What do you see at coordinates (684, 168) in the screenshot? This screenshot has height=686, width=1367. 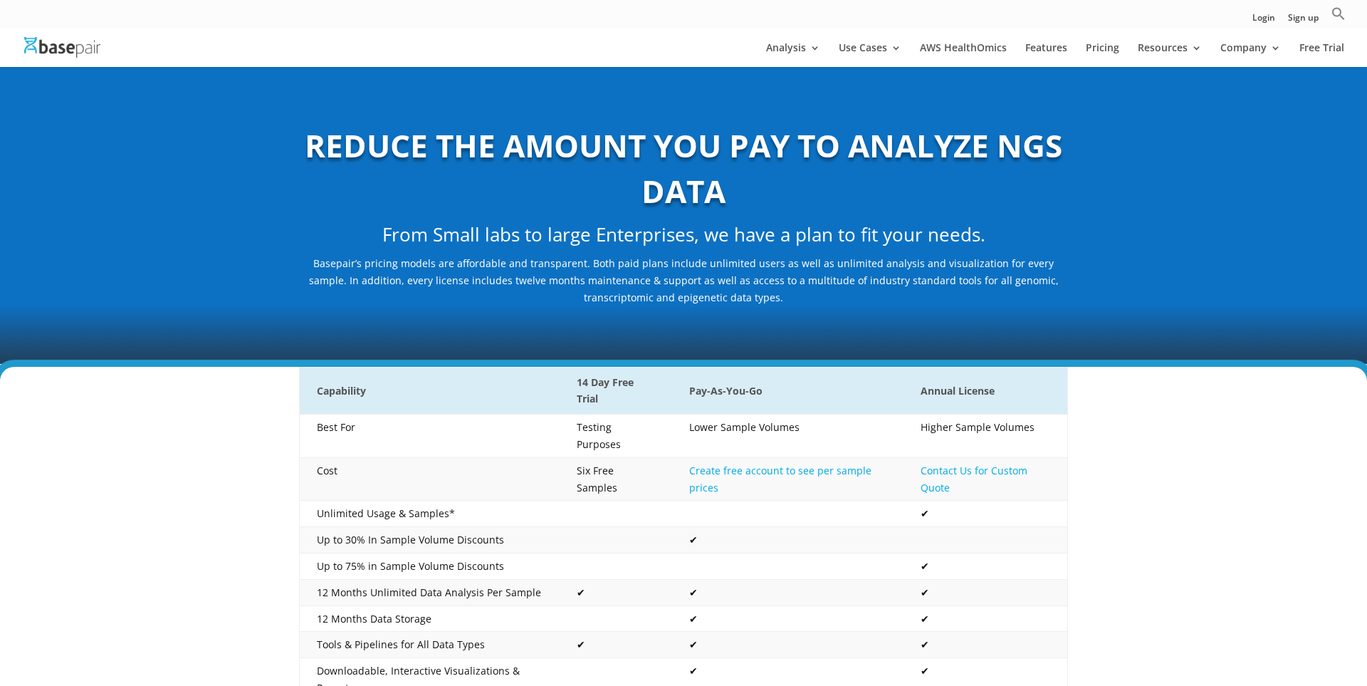 I see `b: REDUCE THE AMOUNT YOU PAY TO ANALYZE NGS DATA` at bounding box center [684, 168].